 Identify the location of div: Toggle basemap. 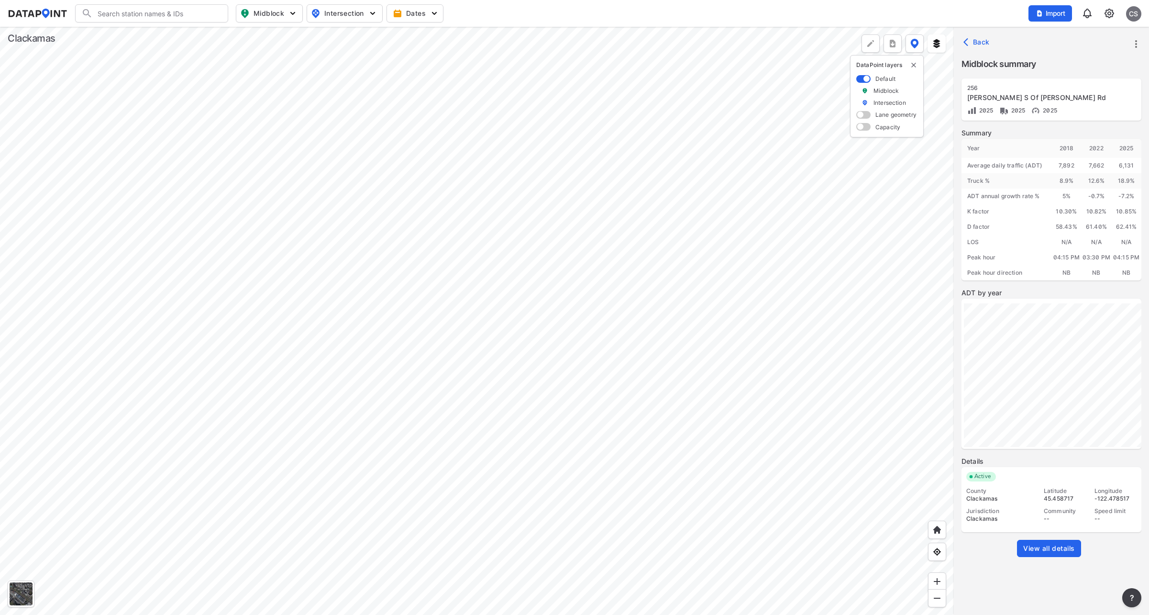
(21, 594).